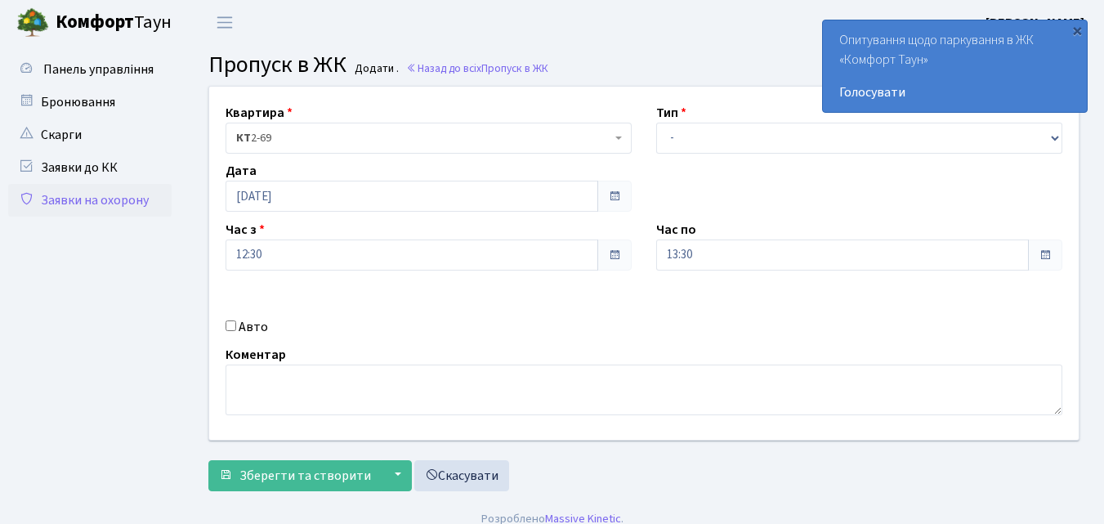  I want to click on a: Панель управління, so click(90, 69).